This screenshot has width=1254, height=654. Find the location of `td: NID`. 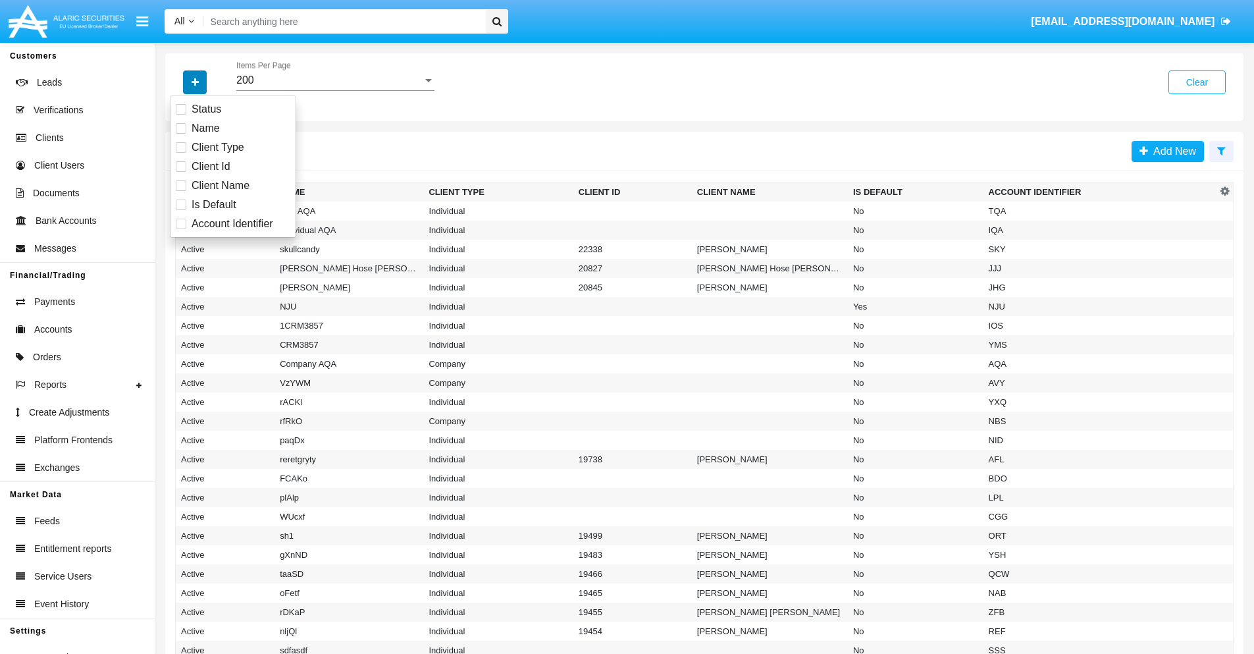

td: NID is located at coordinates (1100, 440).